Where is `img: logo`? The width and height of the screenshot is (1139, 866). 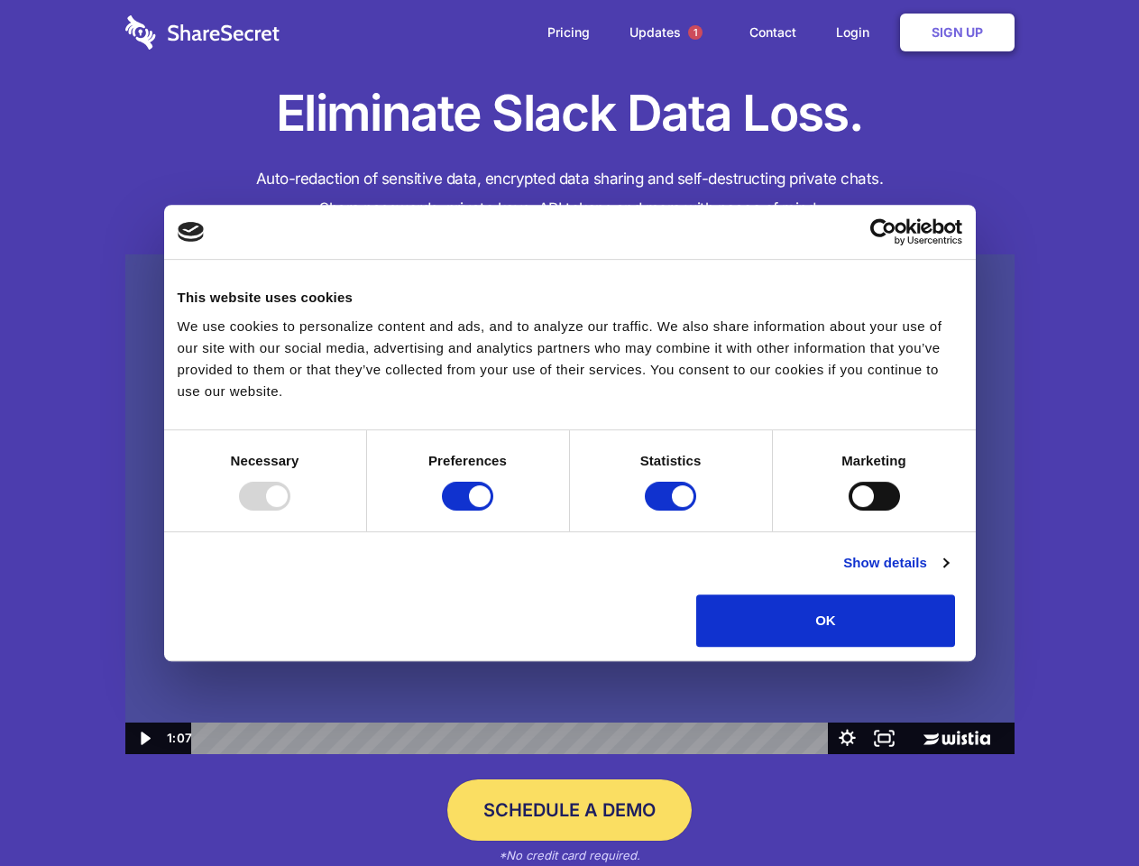
img: logo is located at coordinates (191, 232).